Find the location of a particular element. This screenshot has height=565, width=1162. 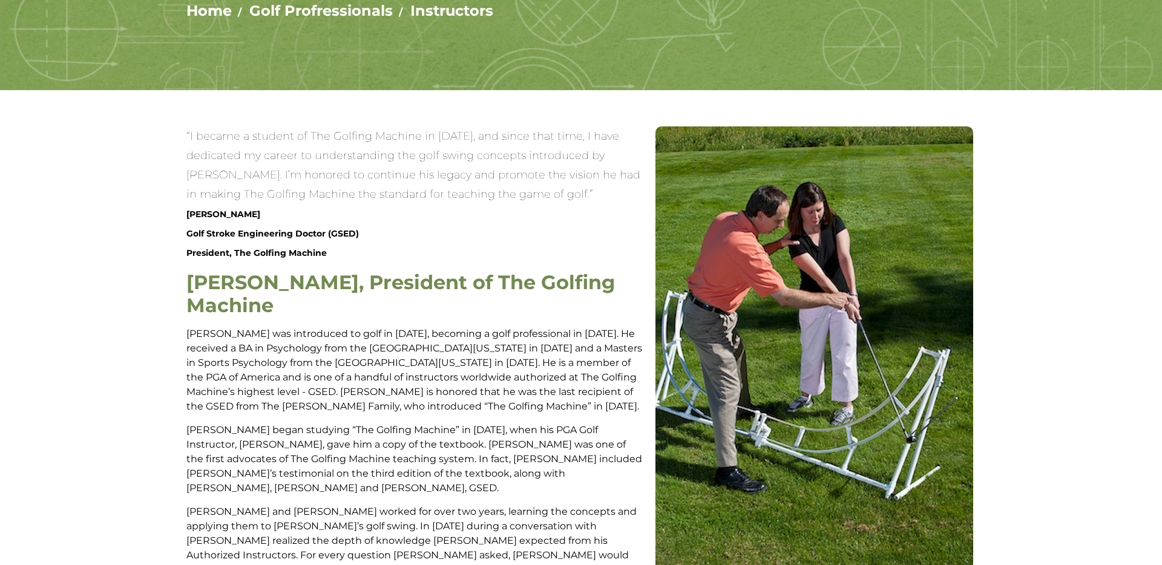

a: Instructors is located at coordinates (451, 10).